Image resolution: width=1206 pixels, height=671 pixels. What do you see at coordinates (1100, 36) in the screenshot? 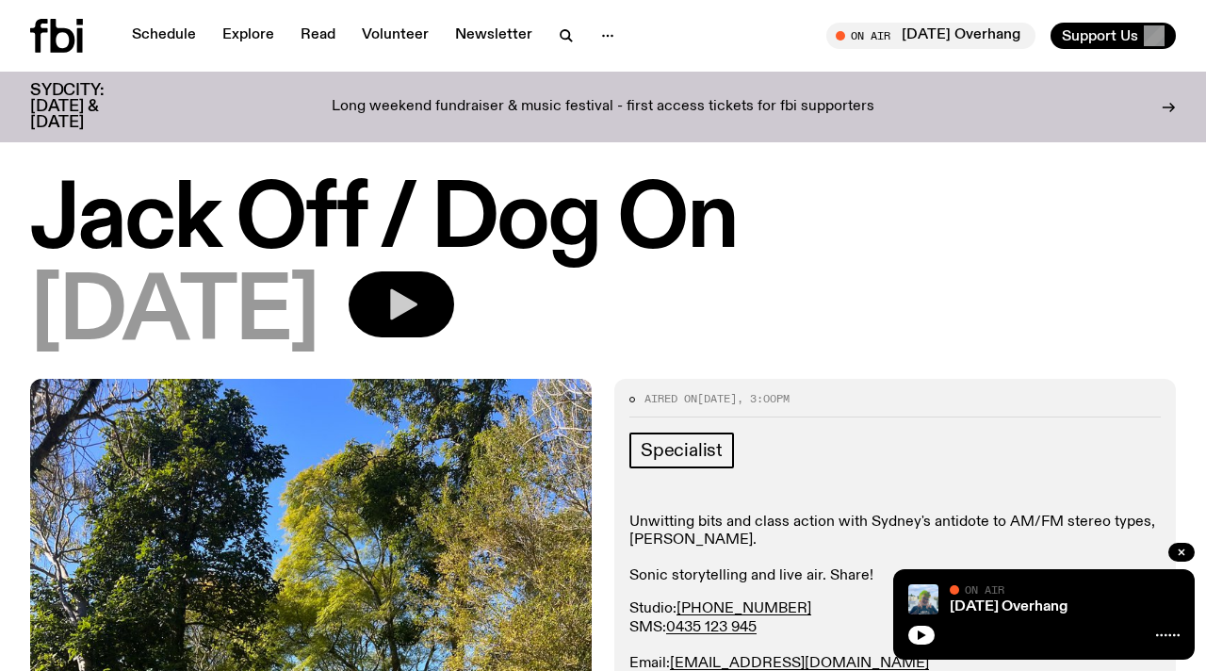
I see `span: Support Us` at bounding box center [1100, 36].